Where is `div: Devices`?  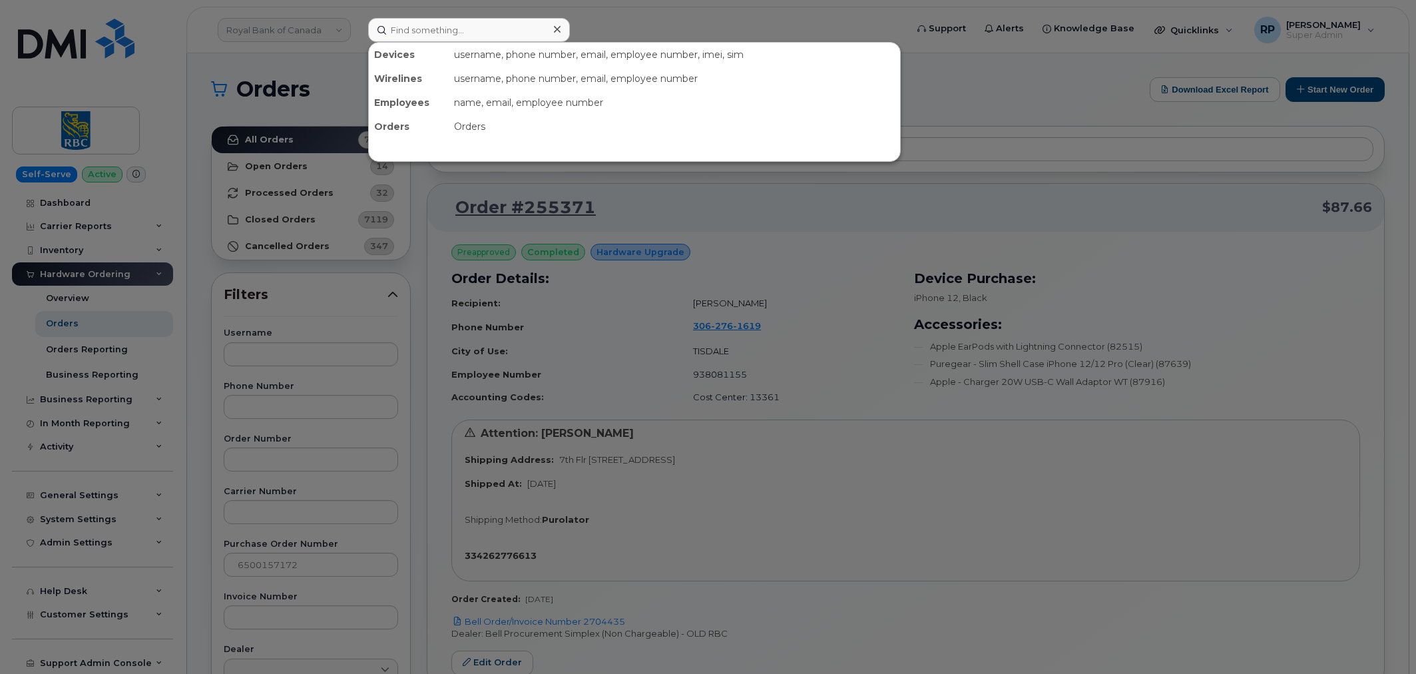 div: Devices is located at coordinates (409, 55).